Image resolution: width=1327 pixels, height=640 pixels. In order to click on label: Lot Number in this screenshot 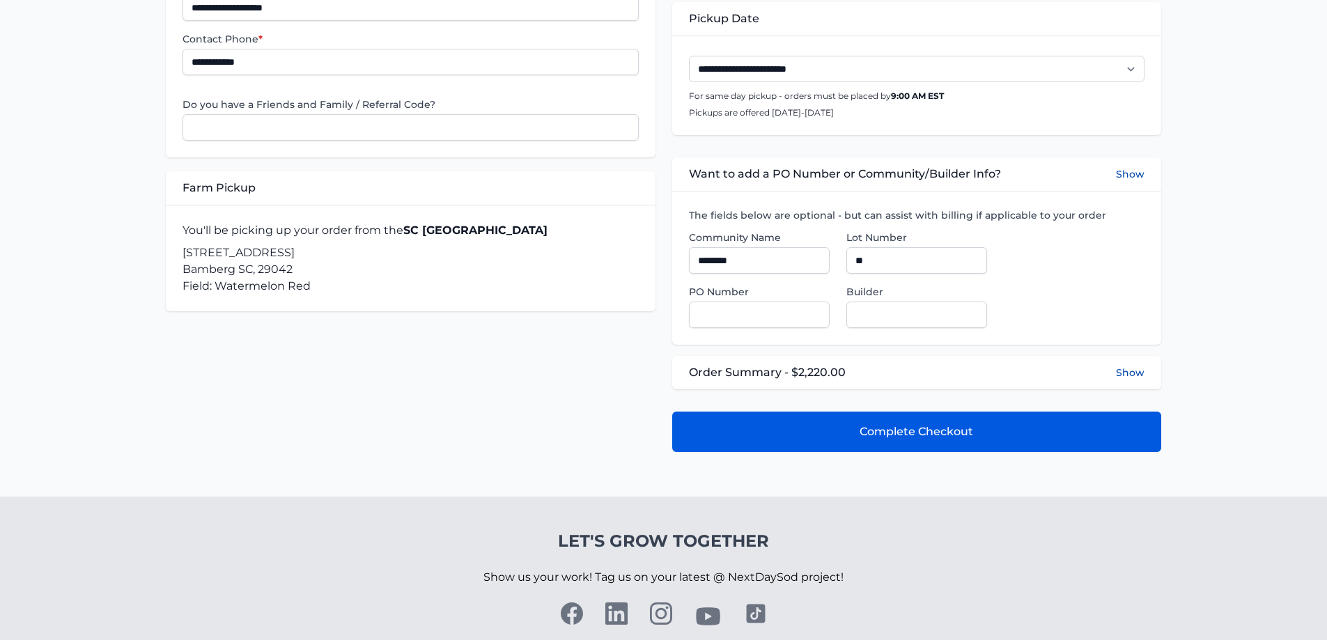, I will do `click(917, 238)`.